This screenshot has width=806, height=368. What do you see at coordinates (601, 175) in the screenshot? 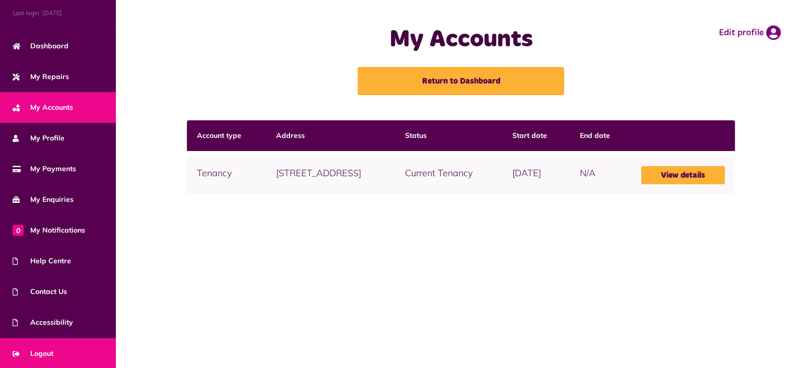
I see `td: N/A` at bounding box center [601, 175].